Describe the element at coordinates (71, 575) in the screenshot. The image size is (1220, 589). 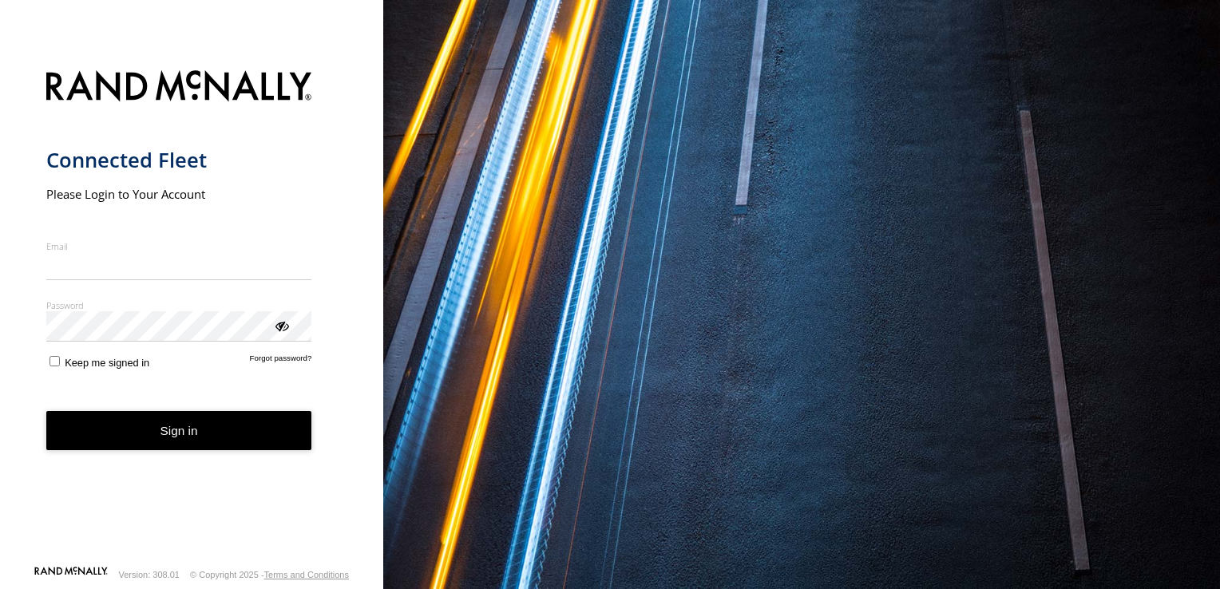
I see `a: Visit our Website` at that location.